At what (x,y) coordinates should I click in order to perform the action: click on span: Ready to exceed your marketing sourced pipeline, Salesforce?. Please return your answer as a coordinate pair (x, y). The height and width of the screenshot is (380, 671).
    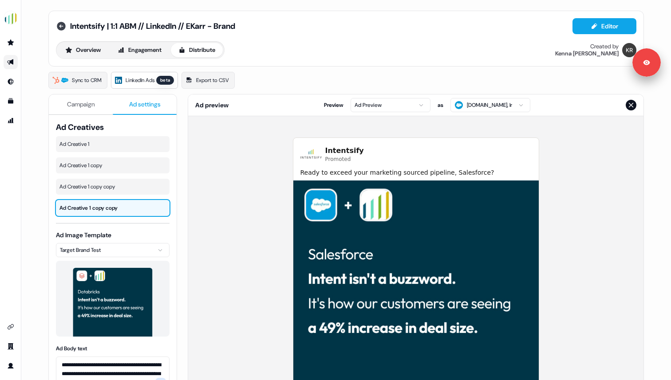
    Looking at the image, I should click on (416, 173).